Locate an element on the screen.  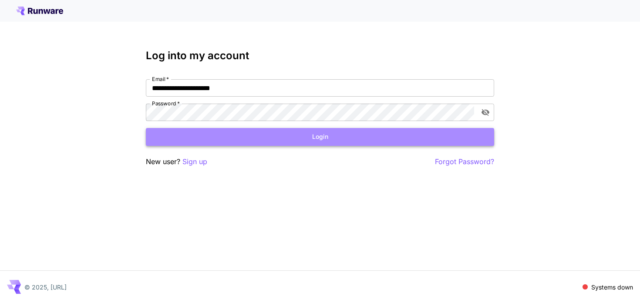
button: toggle password visibility is located at coordinates (485, 112).